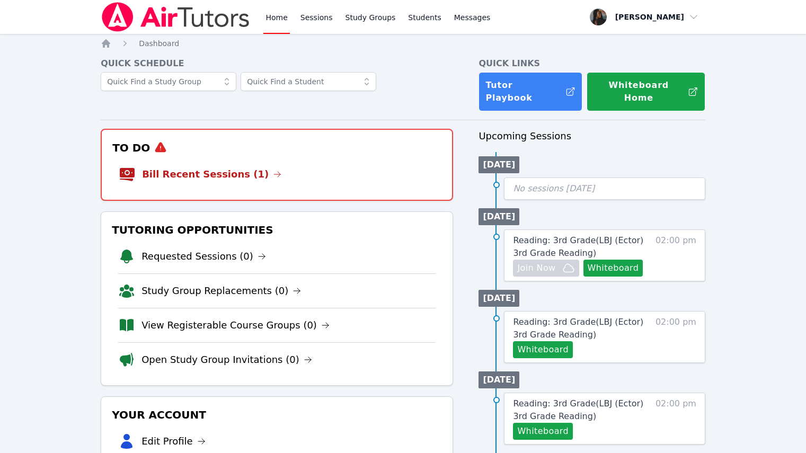  What do you see at coordinates (646, 92) in the screenshot?
I see `button: Whiteboard Home` at bounding box center [646, 92].